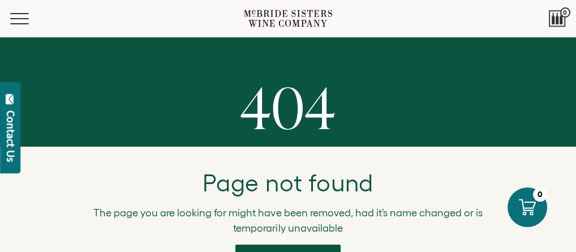 This screenshot has height=252, width=576. What do you see at coordinates (11, 136) in the screenshot?
I see `div: Contact Us` at bounding box center [11, 136].